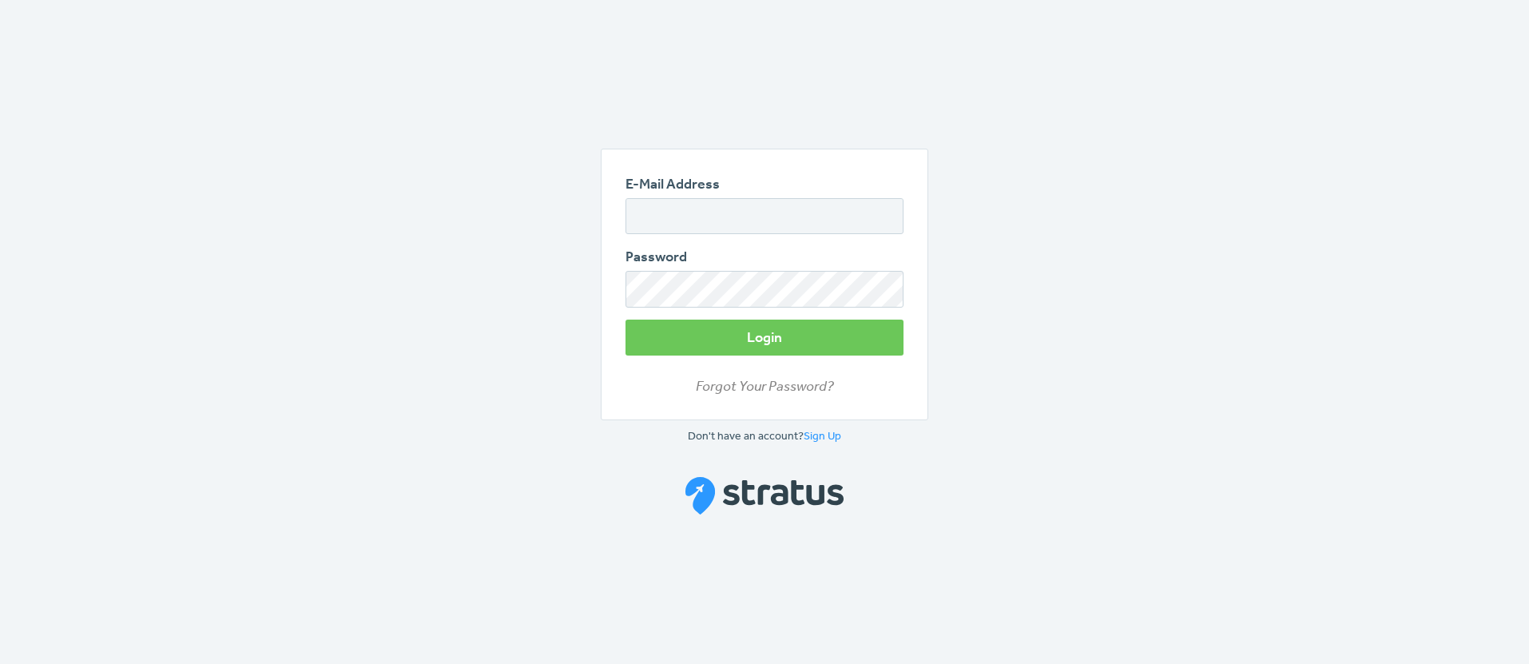 Image resolution: width=1529 pixels, height=664 pixels. What do you see at coordinates (765, 385) in the screenshot?
I see `a: Forgot Your Password?` at bounding box center [765, 385].